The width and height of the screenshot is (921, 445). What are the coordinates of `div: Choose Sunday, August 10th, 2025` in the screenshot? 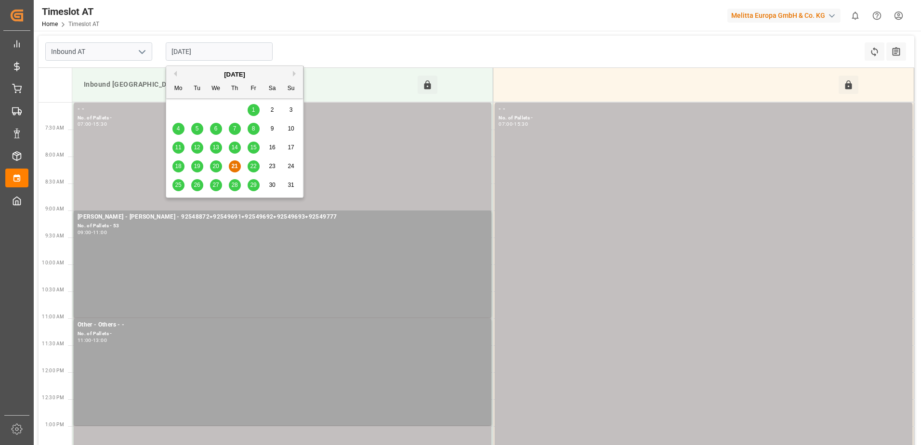 It's located at (291, 129).